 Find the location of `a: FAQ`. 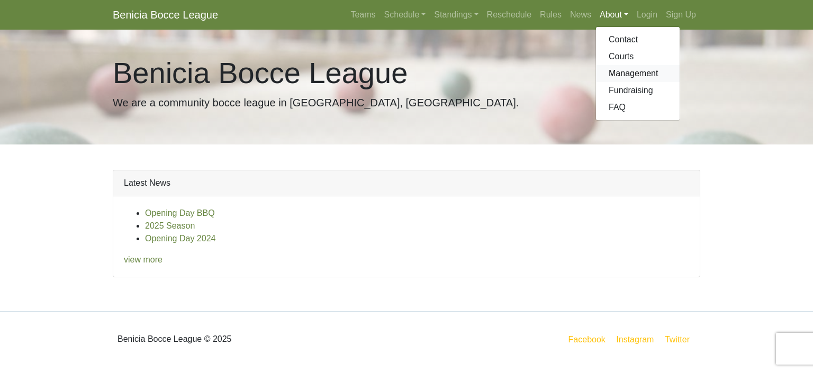

a: FAQ is located at coordinates (638, 107).